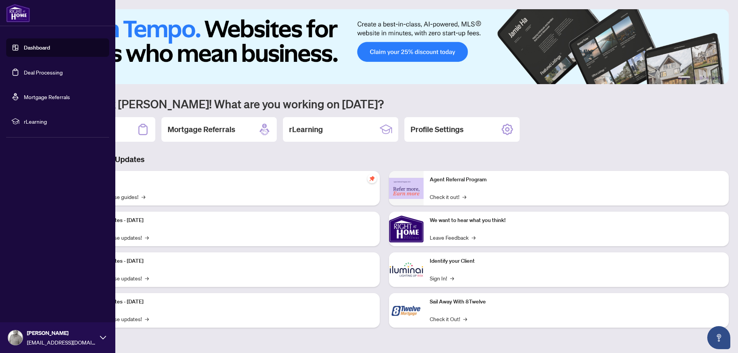 This screenshot has width=738, height=353. I want to click on a: Check it Out!→, so click(448, 319).